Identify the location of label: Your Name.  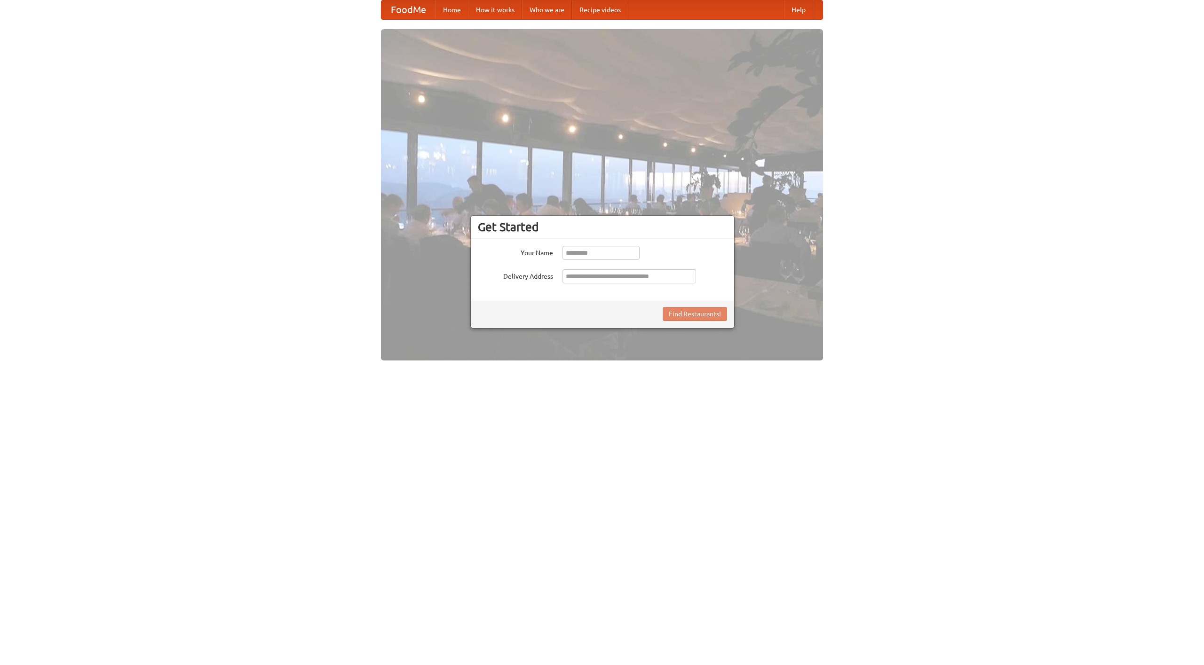
(515, 252).